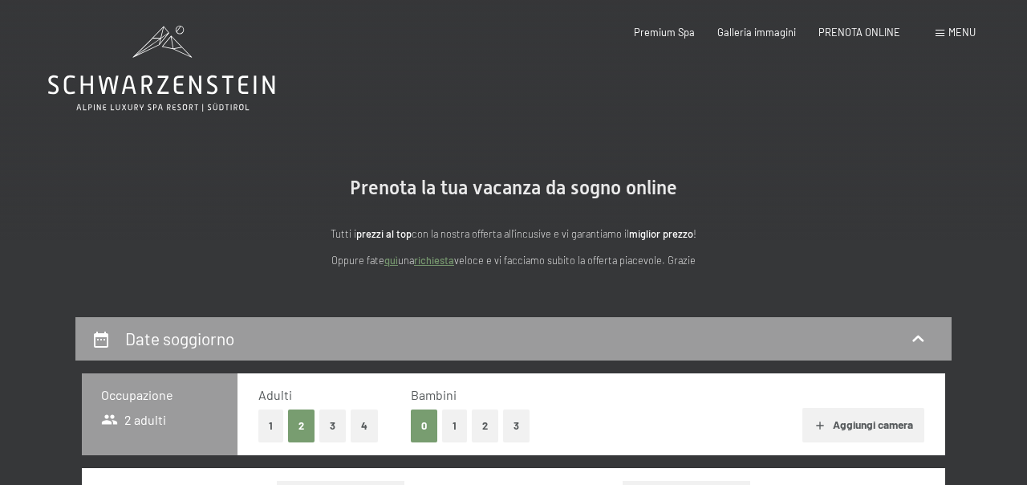  I want to click on a: richiesta, so click(434, 260).